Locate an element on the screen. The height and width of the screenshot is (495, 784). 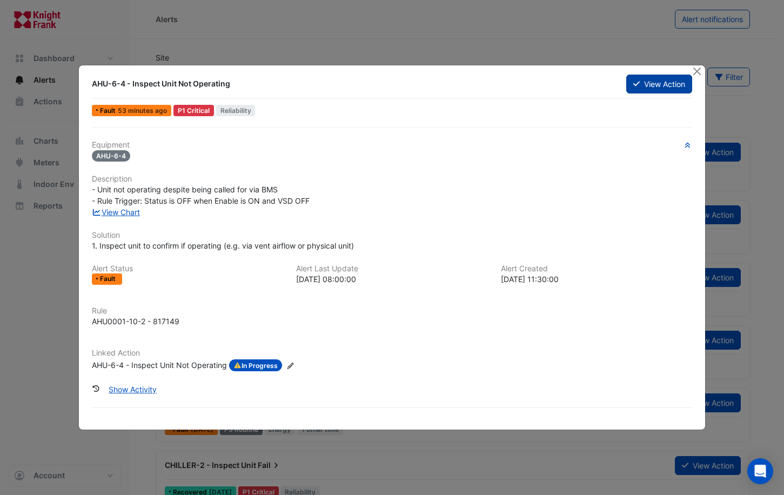
div: AHU0001-10-2 - 817149 is located at coordinates (136, 321).